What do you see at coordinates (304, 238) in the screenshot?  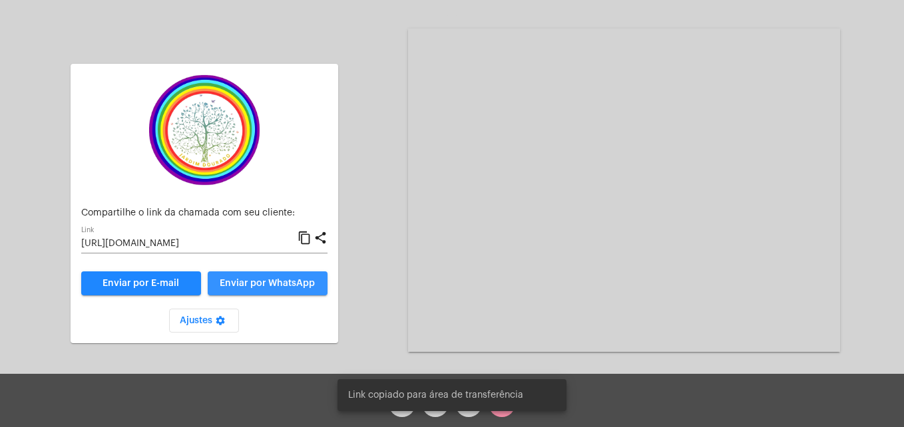 I see `mat-icon: content_copy` at bounding box center [304, 238].